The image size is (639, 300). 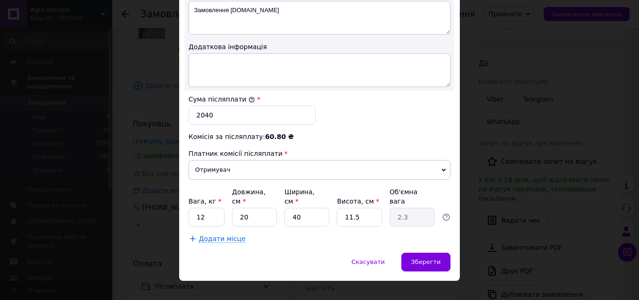 I want to click on label: Висота, см, so click(x=358, y=201).